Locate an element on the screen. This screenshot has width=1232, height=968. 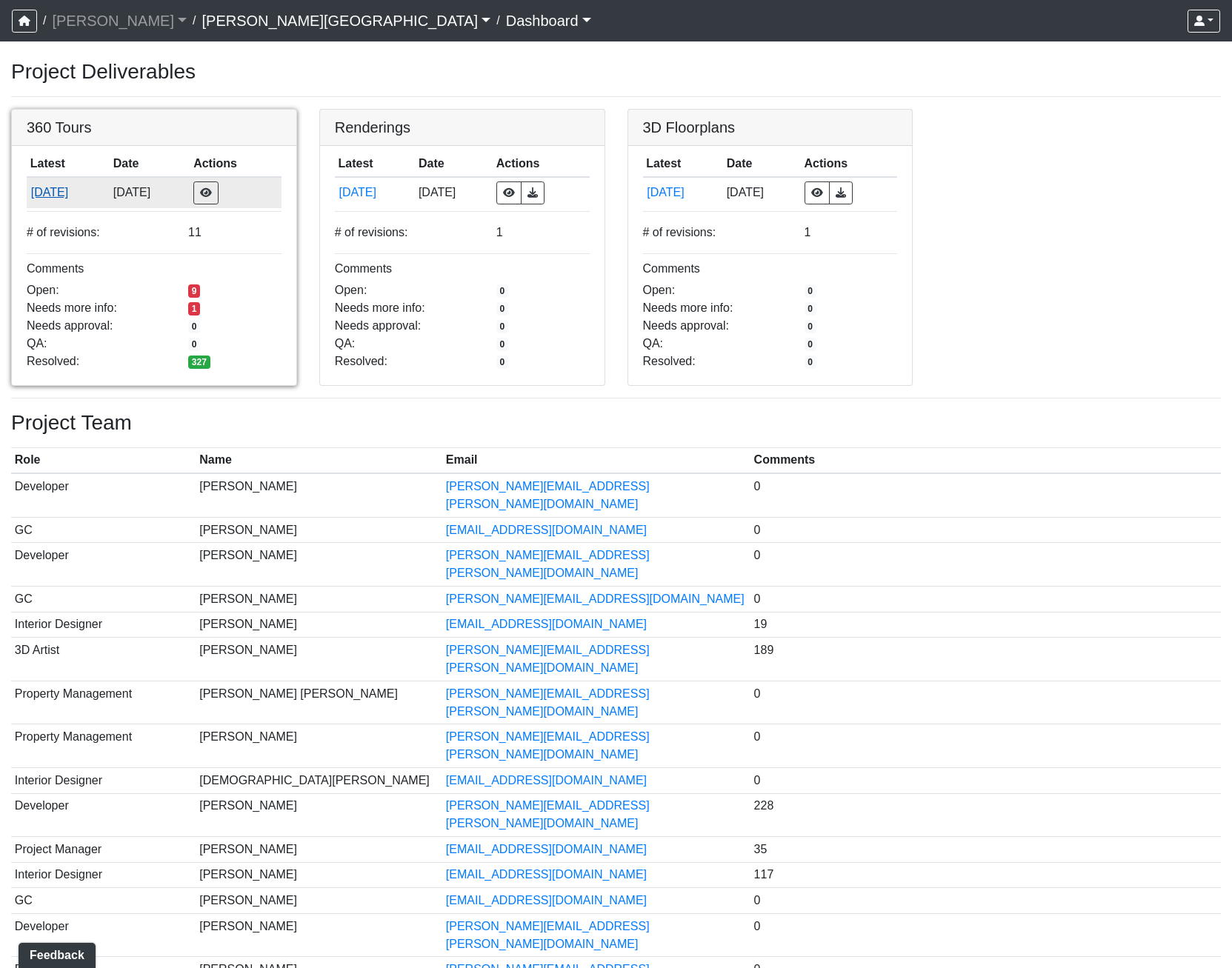
th: Name is located at coordinates (319, 460).